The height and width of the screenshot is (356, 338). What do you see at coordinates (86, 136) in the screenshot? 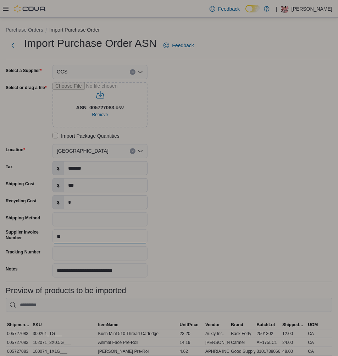
I see `label: Import Package Quantities` at bounding box center [86, 136].